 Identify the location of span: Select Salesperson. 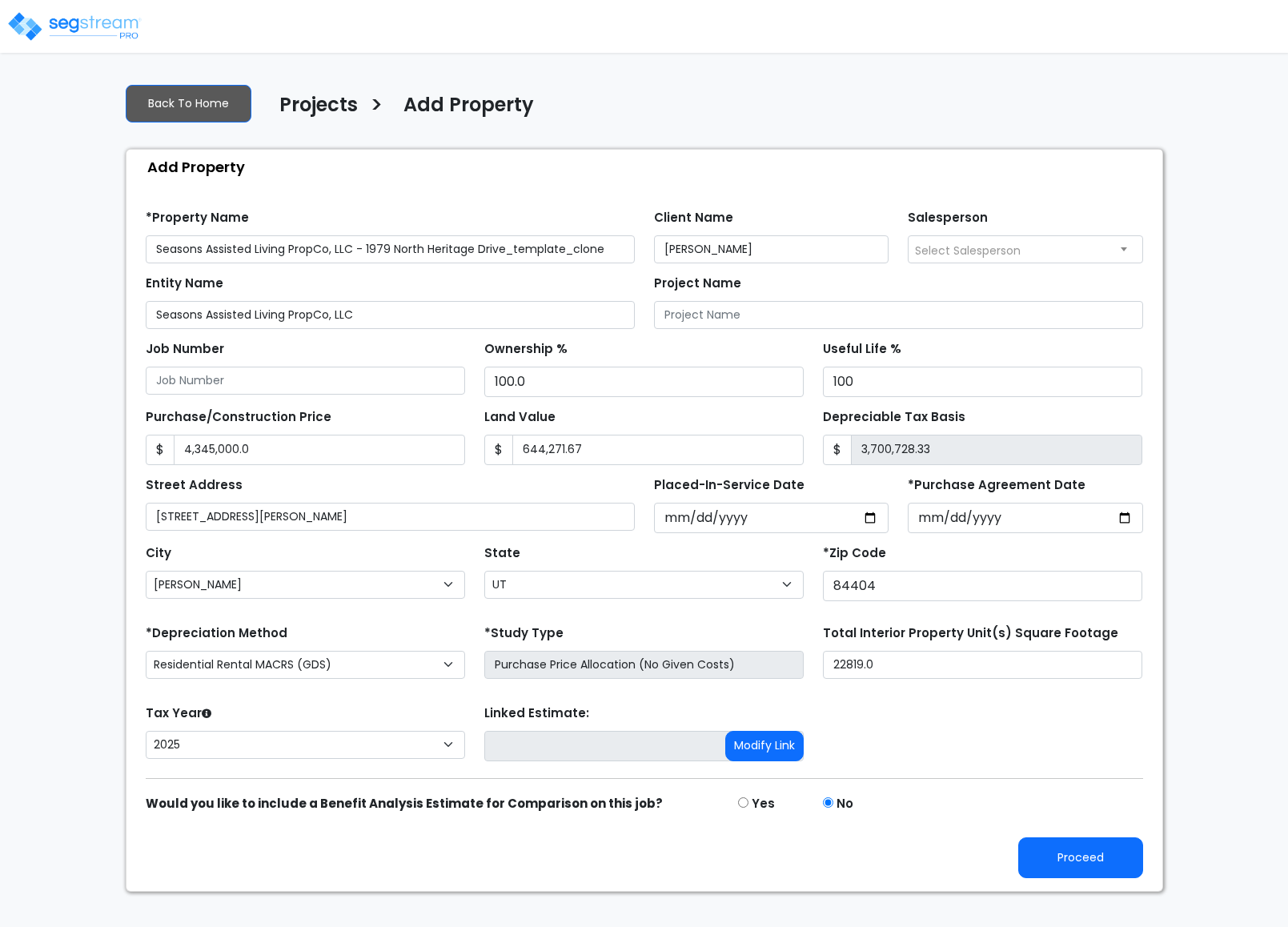
(968, 250).